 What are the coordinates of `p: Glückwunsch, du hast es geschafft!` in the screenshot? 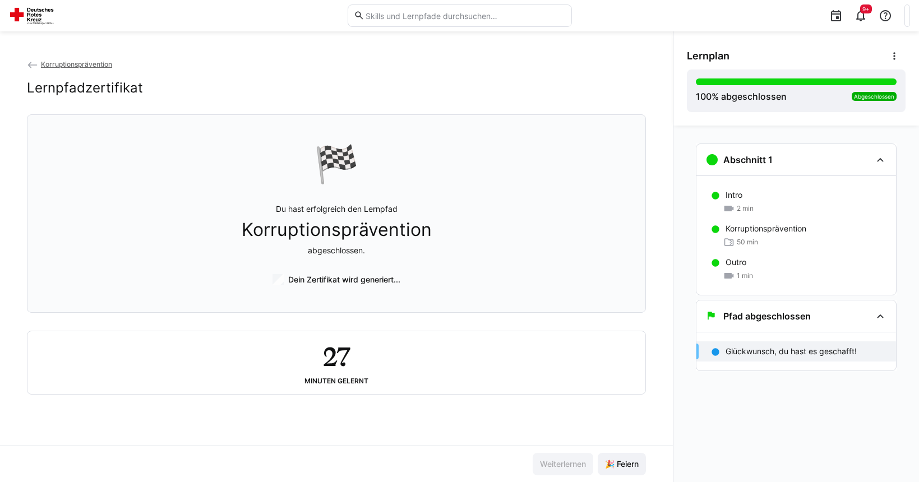 It's located at (791, 352).